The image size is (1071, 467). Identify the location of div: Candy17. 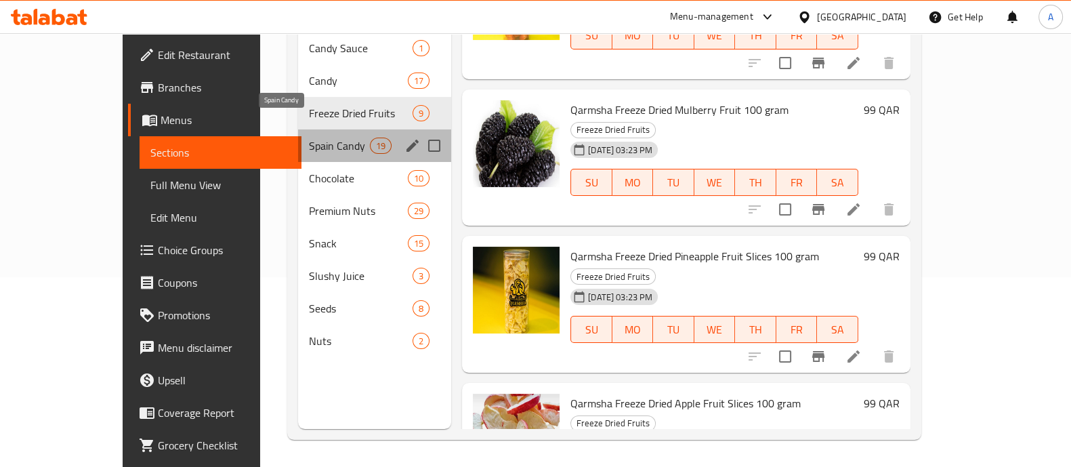
(375, 81).